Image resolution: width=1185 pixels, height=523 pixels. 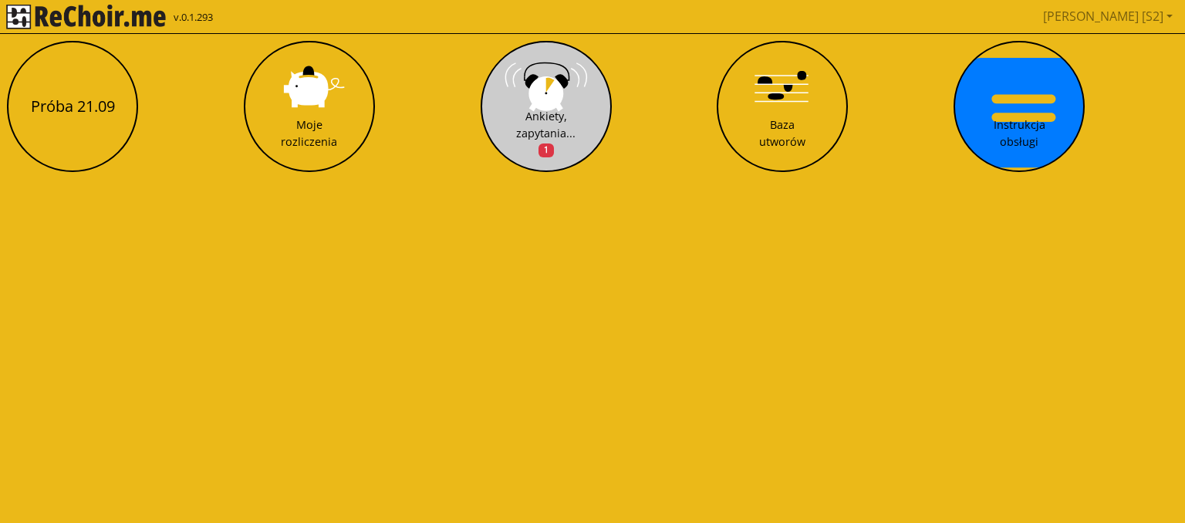 I want to click on div: Baza utworów, so click(x=782, y=133).